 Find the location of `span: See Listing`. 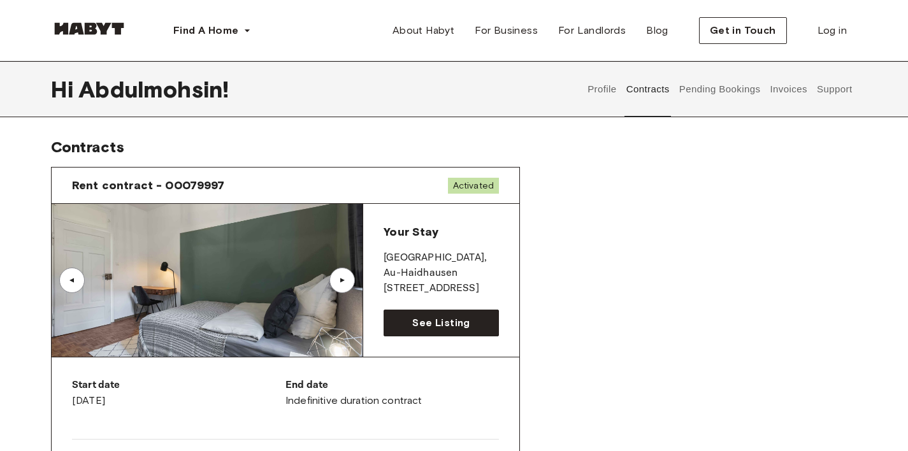

span: See Listing is located at coordinates (441, 323).